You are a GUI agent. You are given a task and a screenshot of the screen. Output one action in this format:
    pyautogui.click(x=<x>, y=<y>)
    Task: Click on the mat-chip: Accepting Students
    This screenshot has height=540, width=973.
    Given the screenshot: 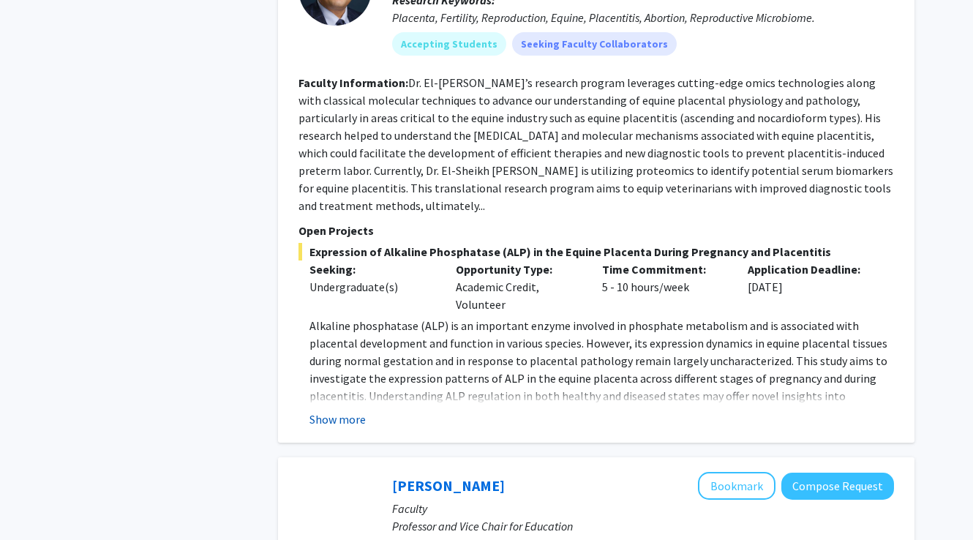 What is the action you would take?
    pyautogui.click(x=449, y=44)
    